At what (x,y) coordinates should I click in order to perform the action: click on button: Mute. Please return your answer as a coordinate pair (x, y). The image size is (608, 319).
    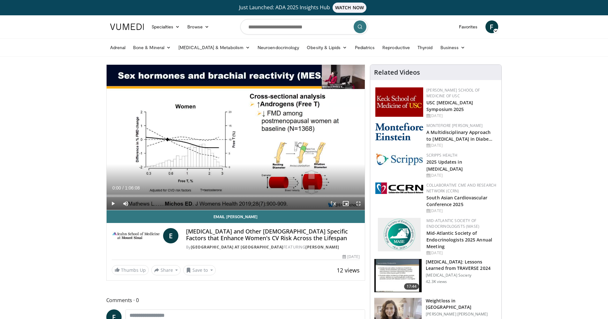
    Looking at the image, I should click on (126, 204).